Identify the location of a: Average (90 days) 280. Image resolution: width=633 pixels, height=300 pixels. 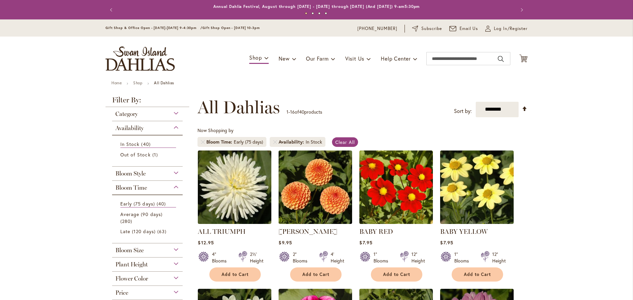
(148, 218).